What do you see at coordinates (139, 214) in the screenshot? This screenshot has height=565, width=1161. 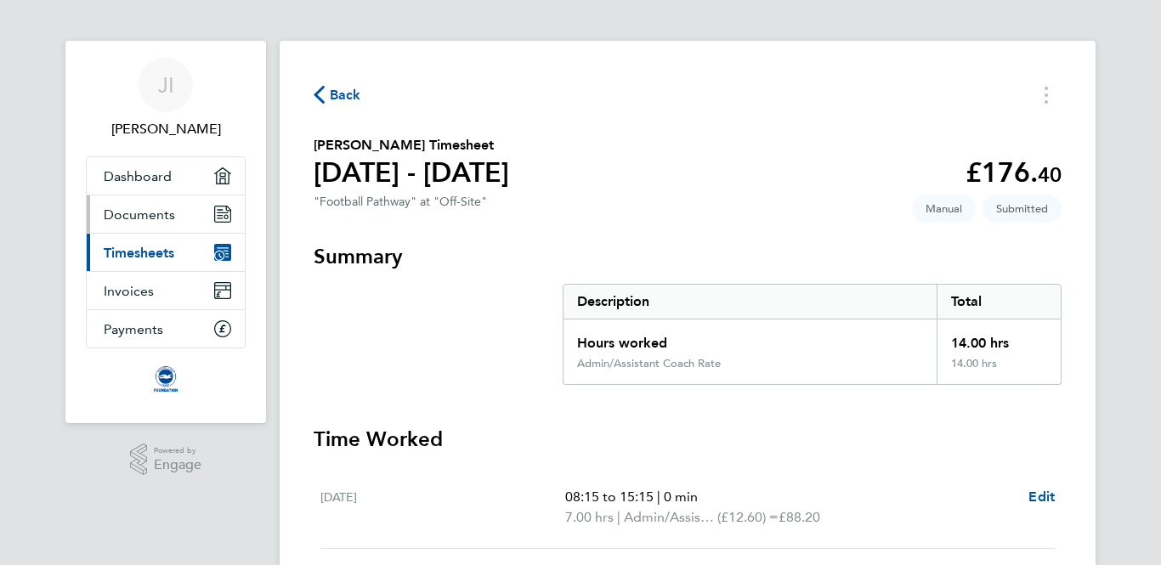 I see `span: Documents` at bounding box center [139, 214].